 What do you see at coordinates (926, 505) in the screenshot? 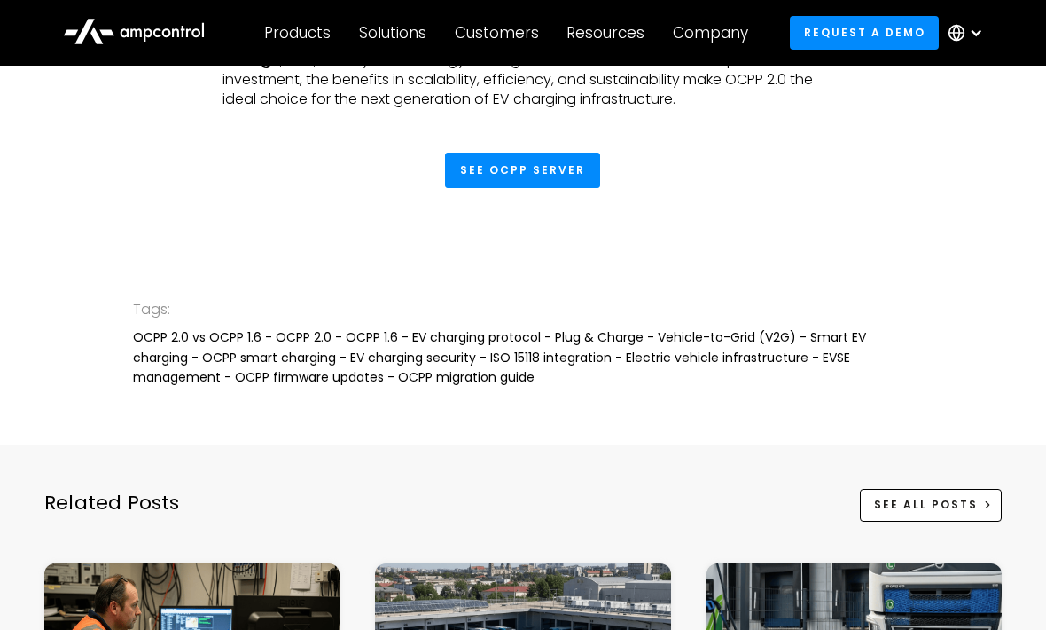
I see `div: See All Posts` at bounding box center [926, 505].